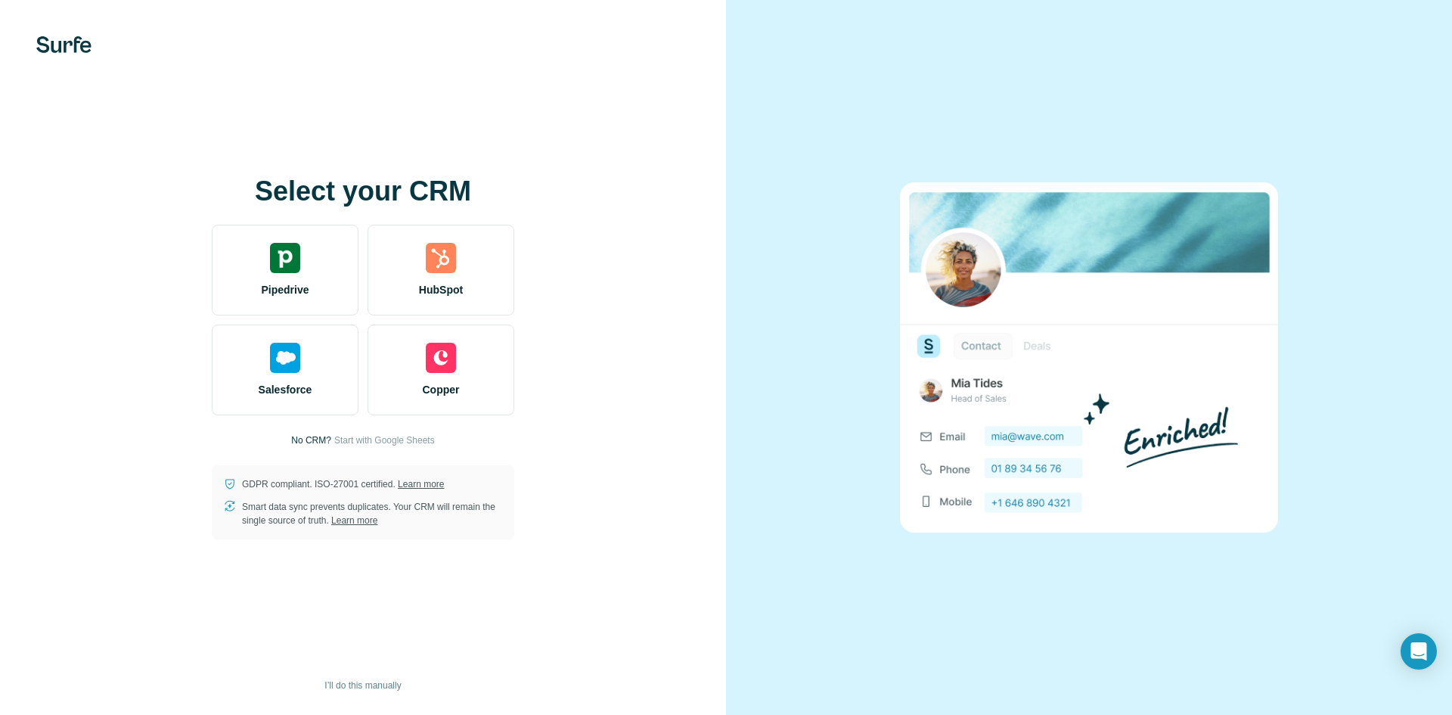 Image resolution: width=1452 pixels, height=715 pixels. Describe the element at coordinates (441, 358) in the screenshot. I see `img: copper's logo` at that location.